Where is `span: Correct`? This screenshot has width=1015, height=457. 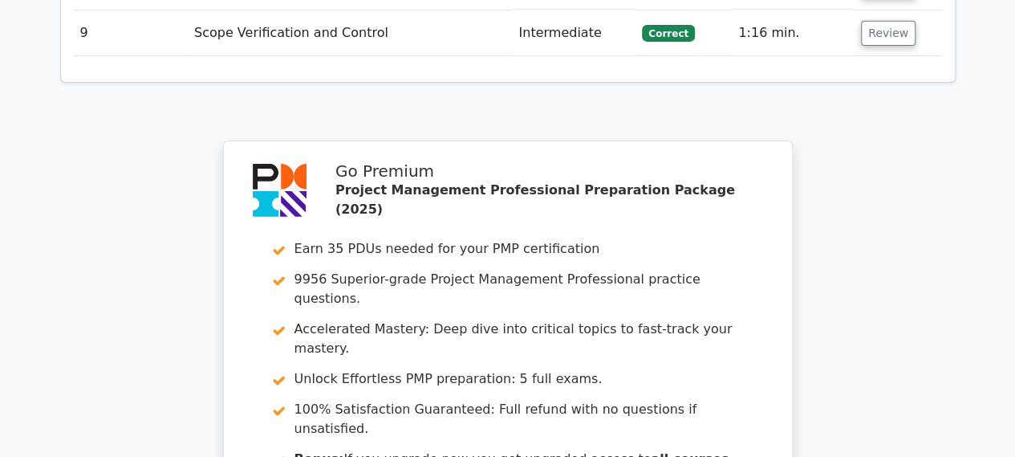 span: Correct is located at coordinates (668, 33).